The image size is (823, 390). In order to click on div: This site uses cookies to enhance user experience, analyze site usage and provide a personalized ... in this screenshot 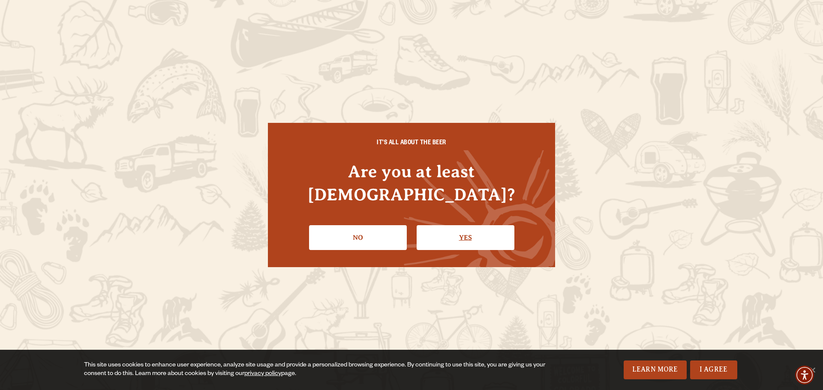, I will do `click(318, 370)`.